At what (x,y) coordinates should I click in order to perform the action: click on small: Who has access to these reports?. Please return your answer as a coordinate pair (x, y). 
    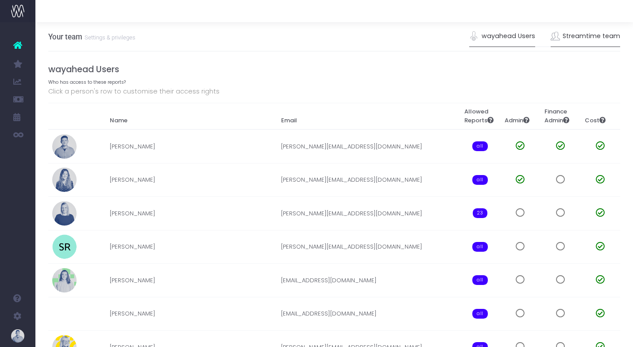
    Looking at the image, I should click on (87, 81).